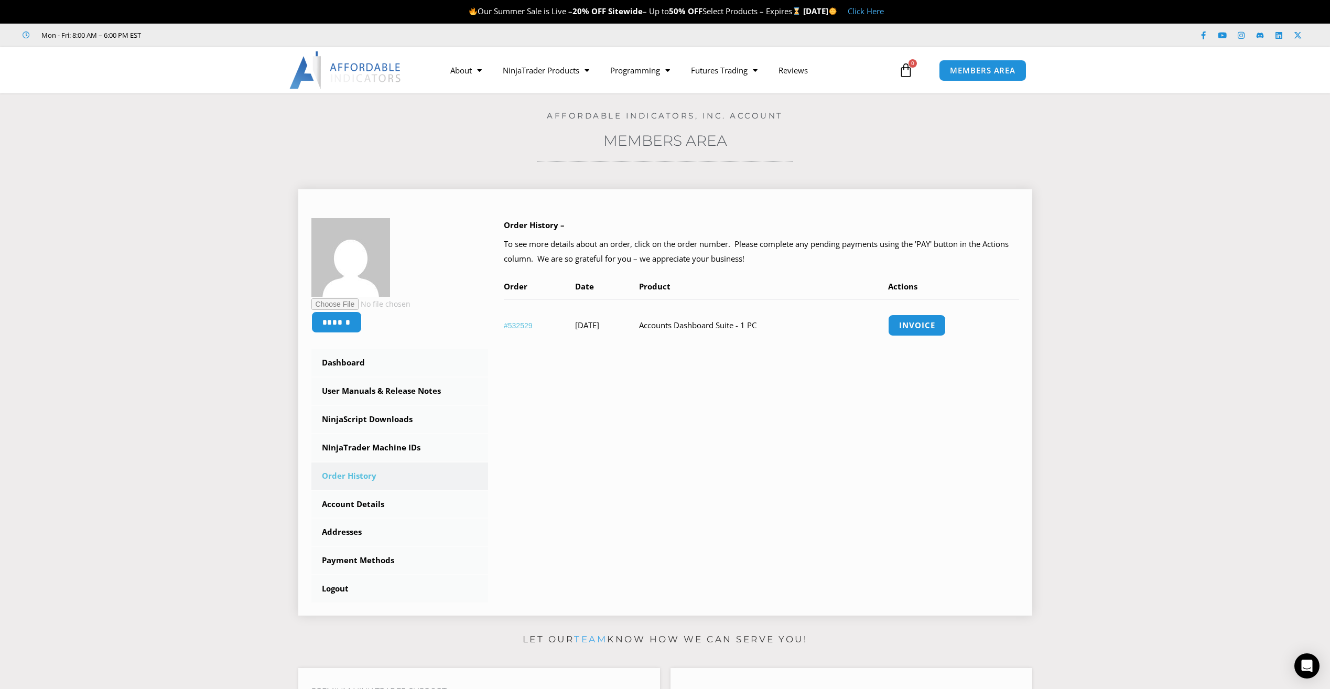 Image resolution: width=1330 pixels, height=689 pixels. Describe the element at coordinates (534, 225) in the screenshot. I see `b: Order History –` at that location.